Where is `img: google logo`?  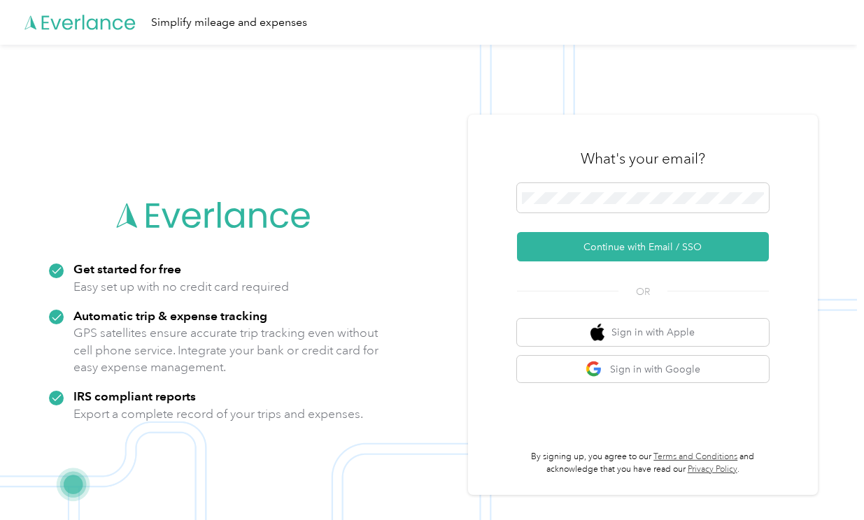
img: google logo is located at coordinates (594, 369).